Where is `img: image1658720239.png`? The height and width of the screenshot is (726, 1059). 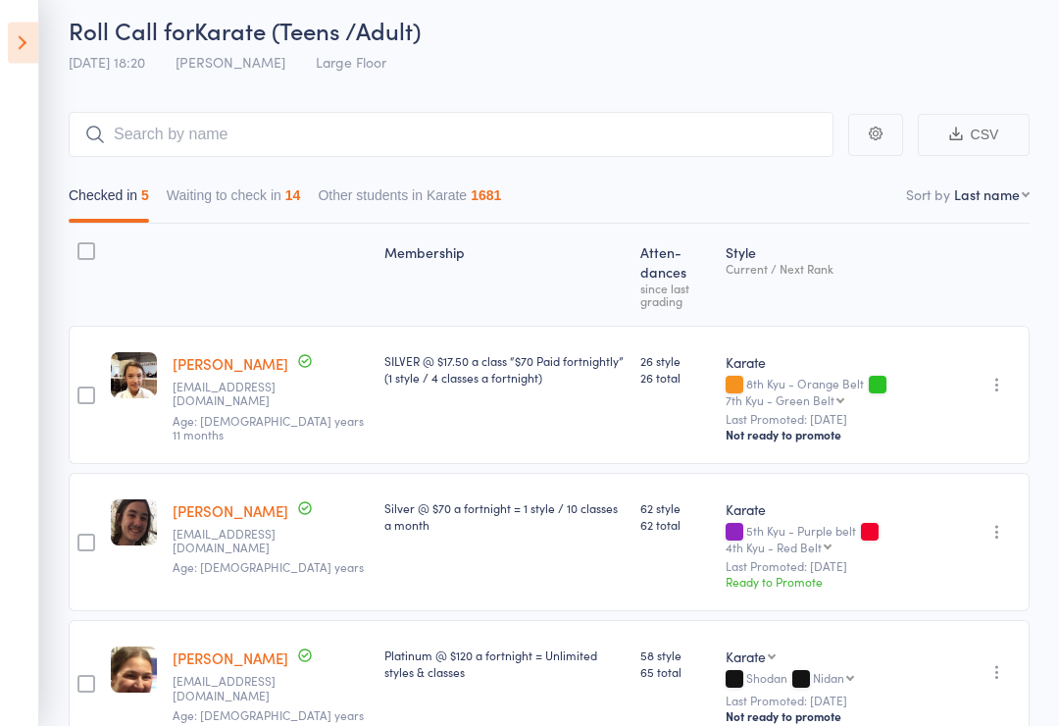 img: image1658720239.png is located at coordinates (133, 523).